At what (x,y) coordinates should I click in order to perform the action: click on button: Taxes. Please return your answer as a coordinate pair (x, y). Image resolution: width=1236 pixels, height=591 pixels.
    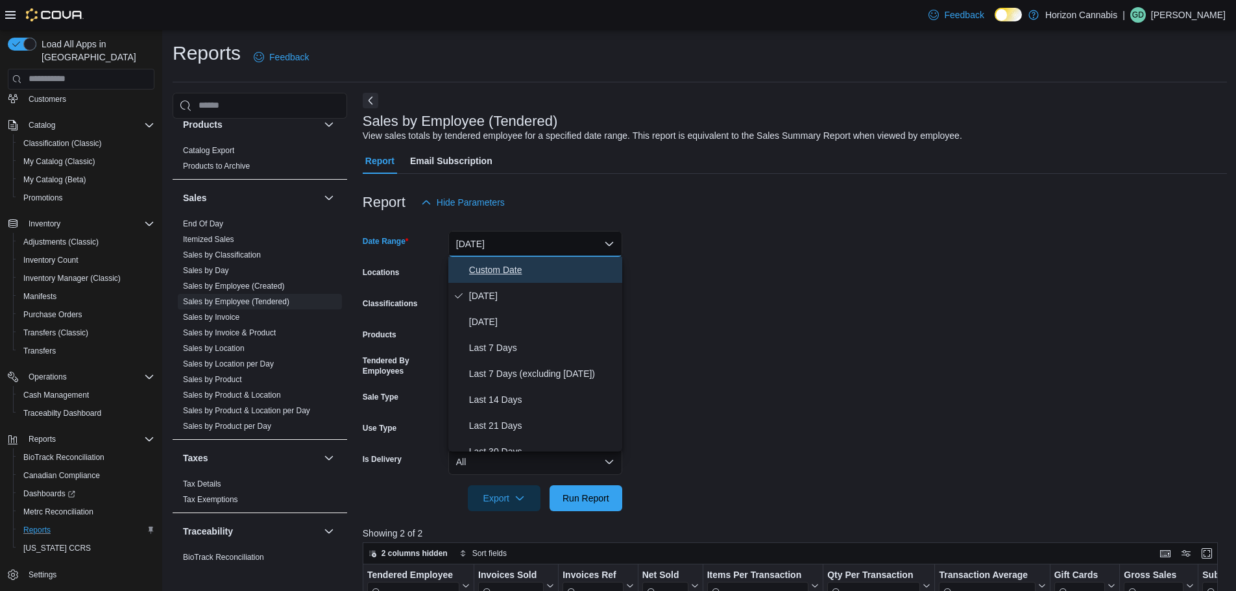
    Looking at the image, I should click on (251, 458).